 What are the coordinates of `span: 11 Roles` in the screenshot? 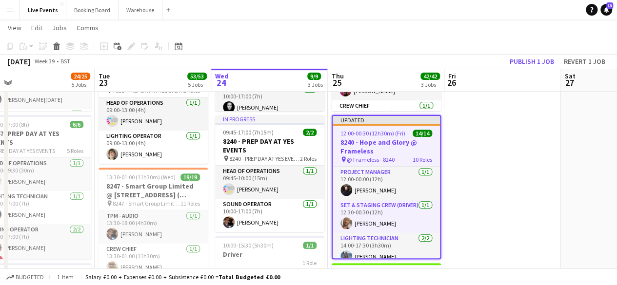 It's located at (190, 203).